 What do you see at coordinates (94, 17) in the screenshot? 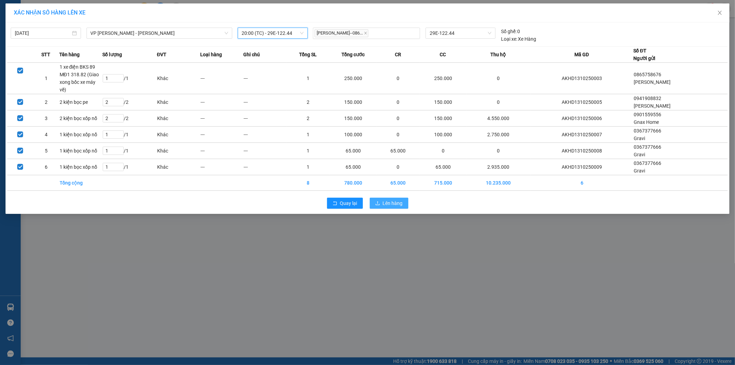
I see `span: Ngày in phiếu: 17:54 ngày` at bounding box center [94, 17].